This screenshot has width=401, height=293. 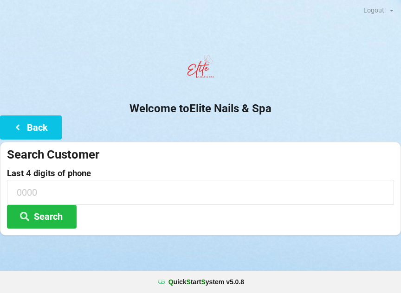 I want to click on button: Search, so click(x=42, y=217).